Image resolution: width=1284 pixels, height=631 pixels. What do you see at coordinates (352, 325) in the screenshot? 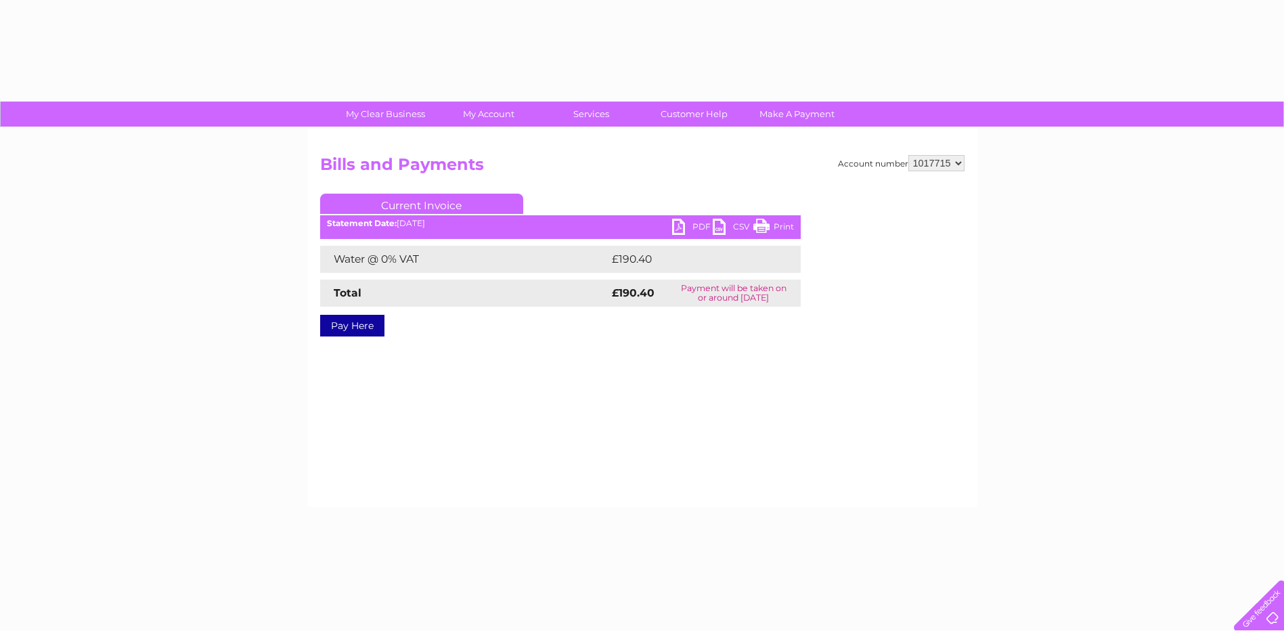
I see `a: Pay Here` at bounding box center [352, 325].